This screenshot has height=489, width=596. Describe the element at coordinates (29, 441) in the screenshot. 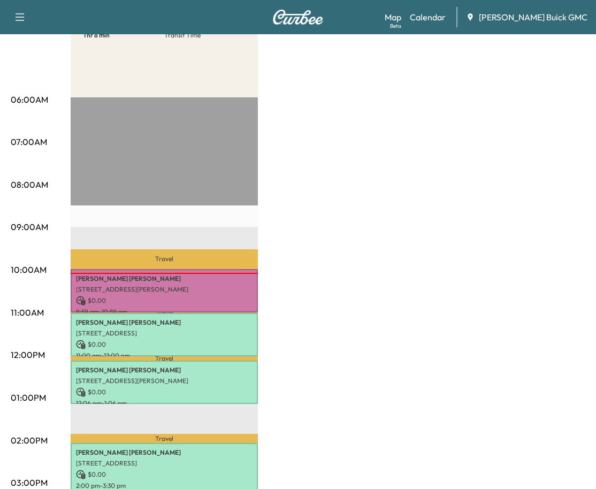

I see `p: 02:00PM` at that location.